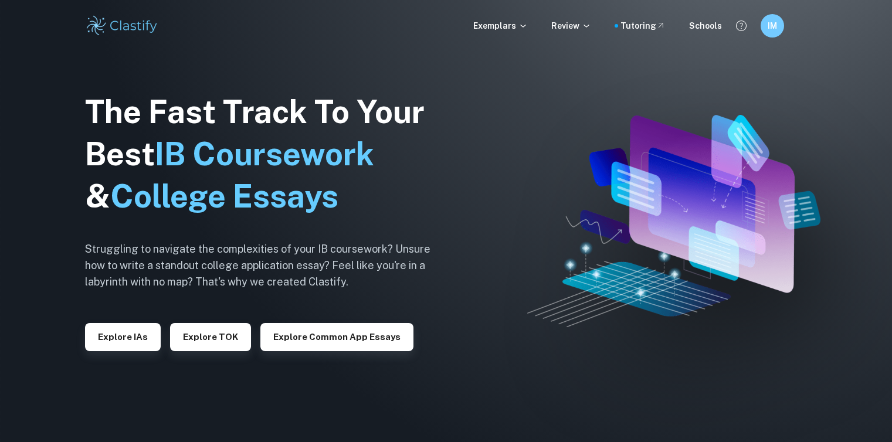 The height and width of the screenshot is (442, 892). I want to click on div: Tutoring, so click(642, 26).